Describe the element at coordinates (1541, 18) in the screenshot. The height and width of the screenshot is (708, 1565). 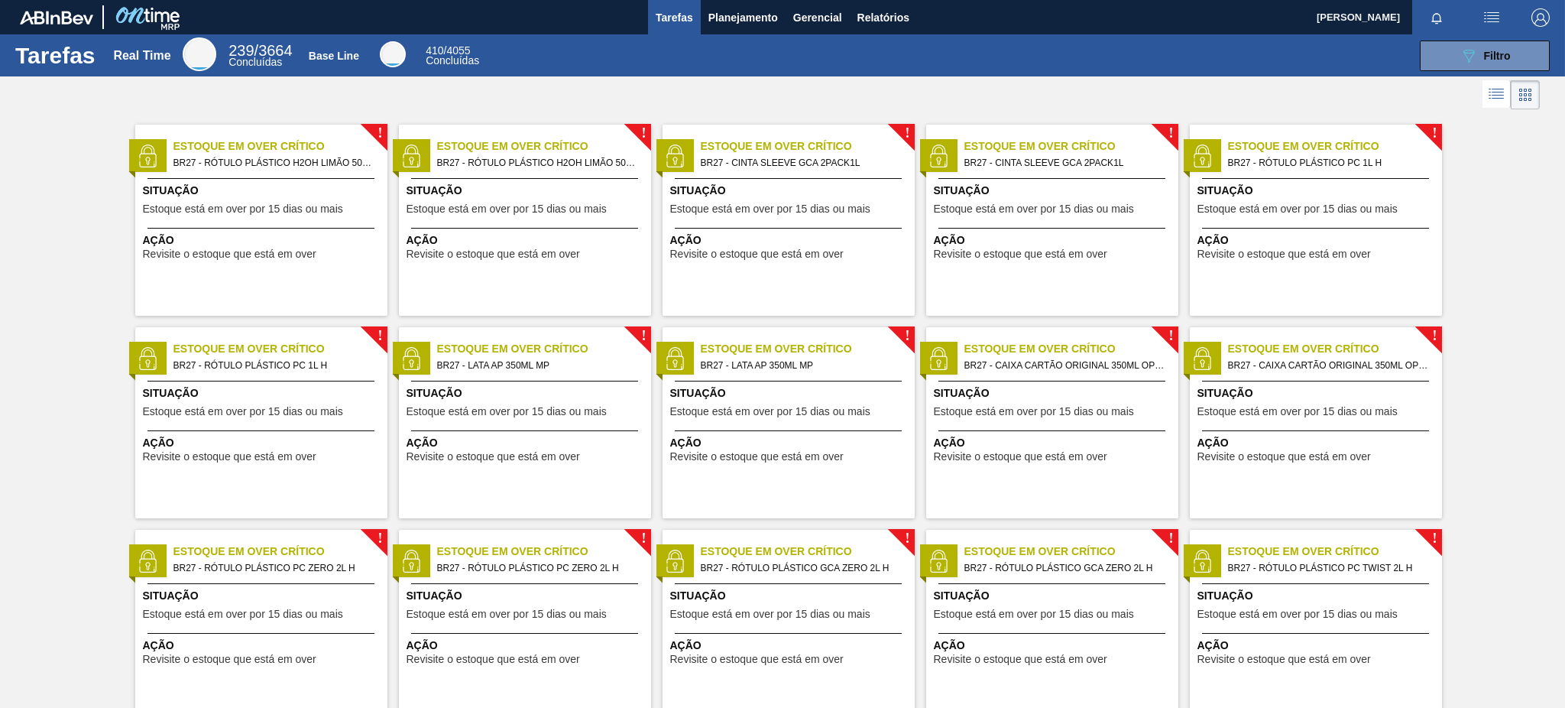
I see `img: Logout` at that location.